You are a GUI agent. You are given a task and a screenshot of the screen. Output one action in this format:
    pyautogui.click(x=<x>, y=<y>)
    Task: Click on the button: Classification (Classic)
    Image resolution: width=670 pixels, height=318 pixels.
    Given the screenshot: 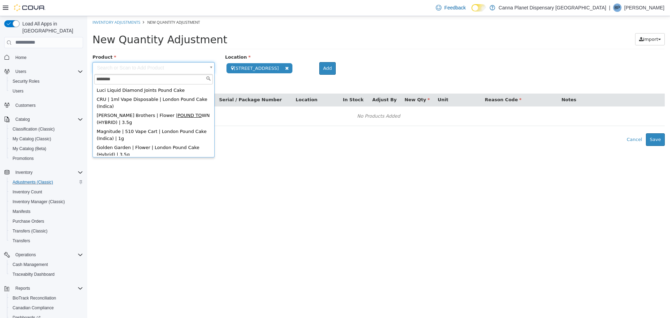 What is the action you would take?
    pyautogui.click(x=46, y=129)
    